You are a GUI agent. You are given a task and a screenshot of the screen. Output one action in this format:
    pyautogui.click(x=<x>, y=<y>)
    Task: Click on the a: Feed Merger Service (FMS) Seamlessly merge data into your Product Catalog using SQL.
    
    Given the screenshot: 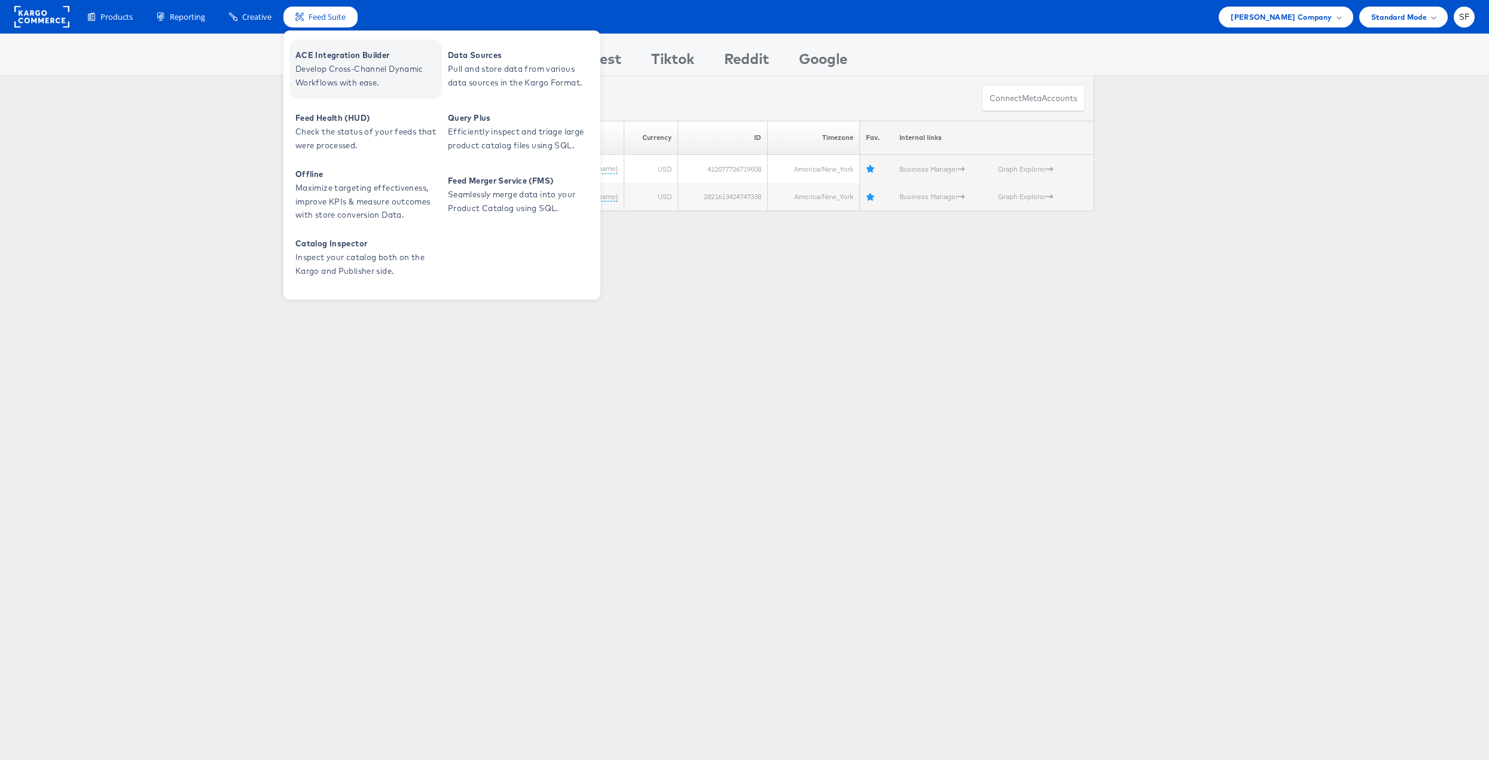 What is the action you would take?
    pyautogui.click(x=518, y=195)
    